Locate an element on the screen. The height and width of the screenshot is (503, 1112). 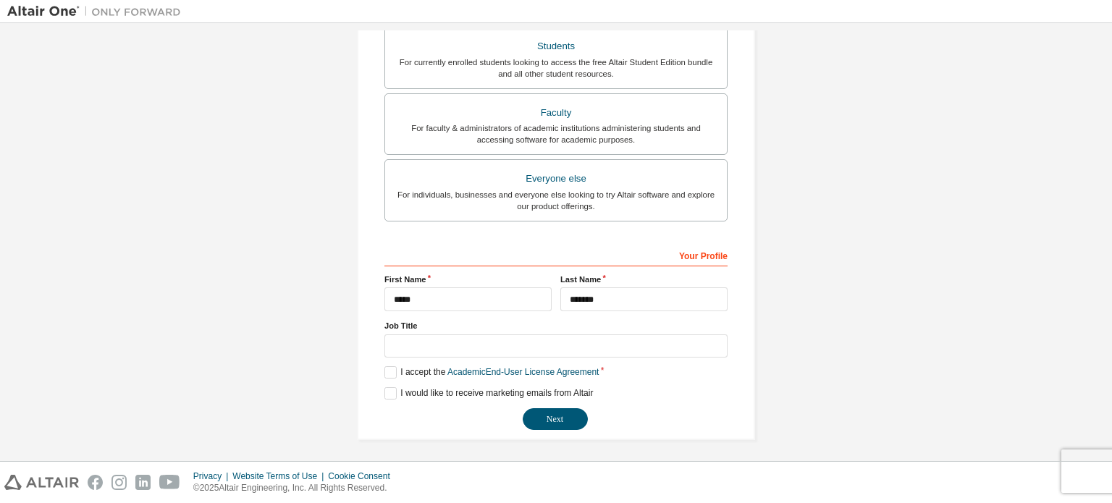
img: Altair One is located at coordinates (98, 12).